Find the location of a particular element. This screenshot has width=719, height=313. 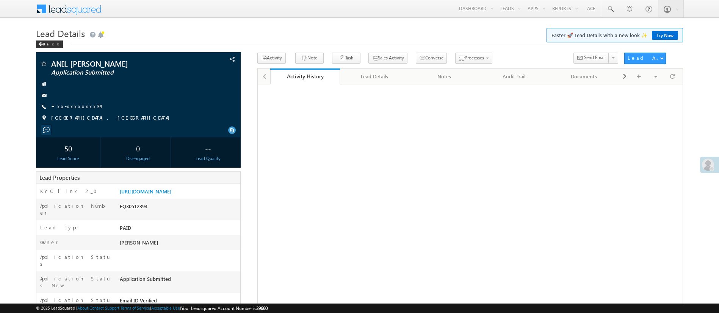

span: 39660 is located at coordinates (262, 308).